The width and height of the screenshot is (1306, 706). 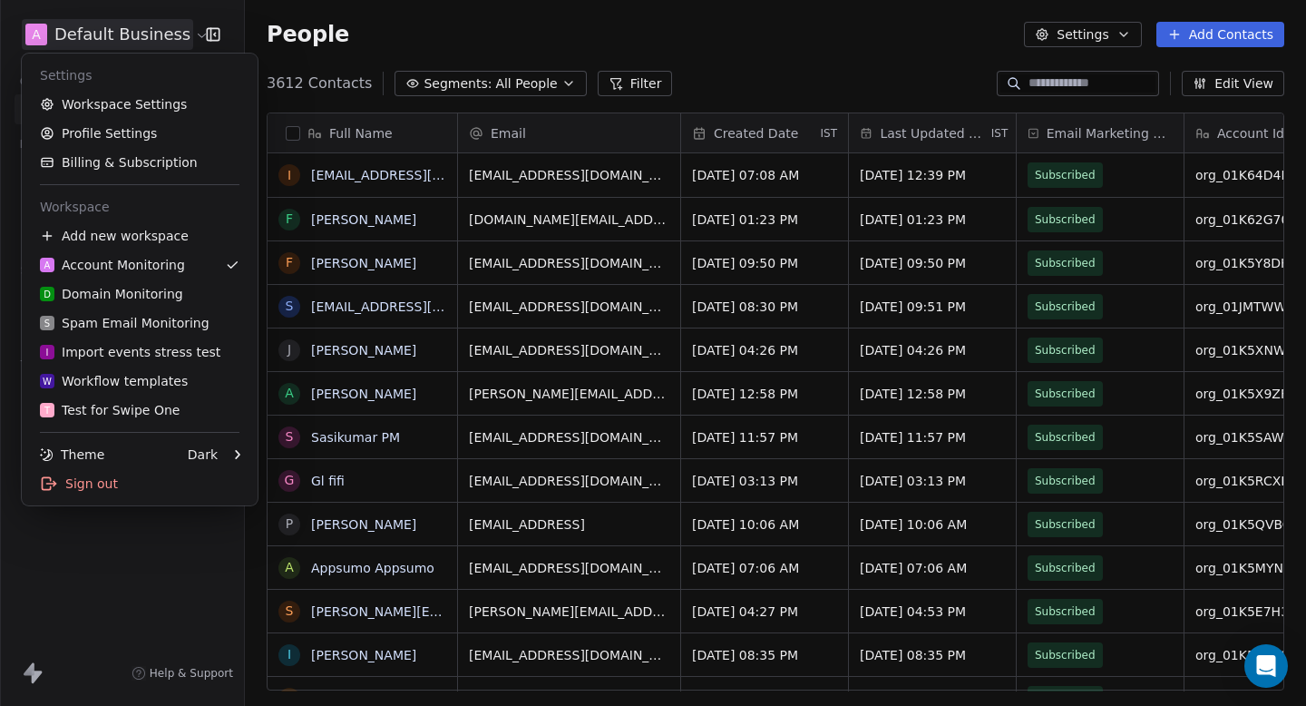 I want to click on div: Import events stress test, so click(x=130, y=352).